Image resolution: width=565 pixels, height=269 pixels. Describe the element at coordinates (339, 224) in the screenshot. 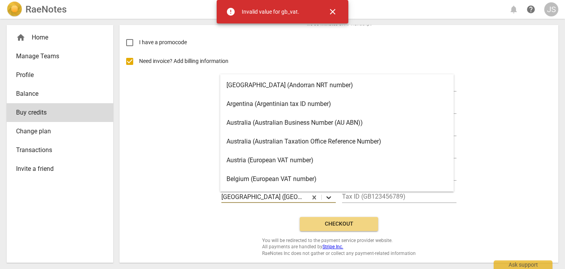

I see `button: Checkout` at that location.